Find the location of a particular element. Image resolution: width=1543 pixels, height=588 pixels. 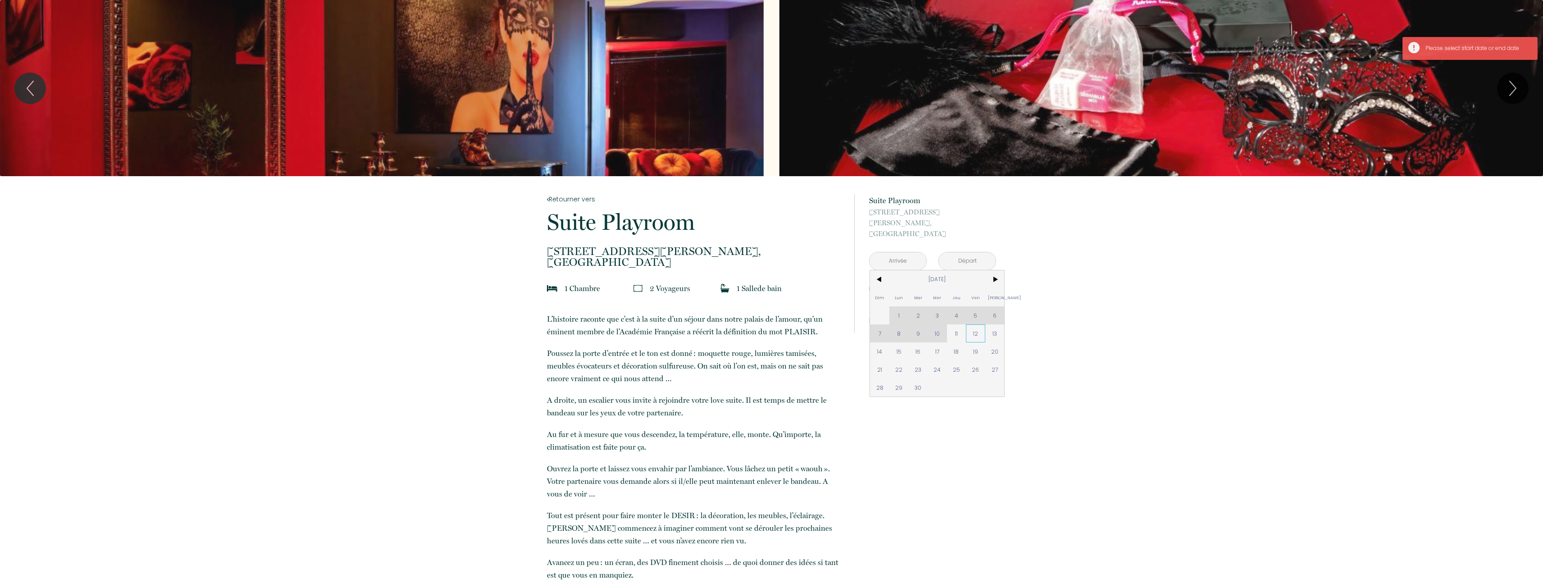

span: s is located at coordinates (688, 288).